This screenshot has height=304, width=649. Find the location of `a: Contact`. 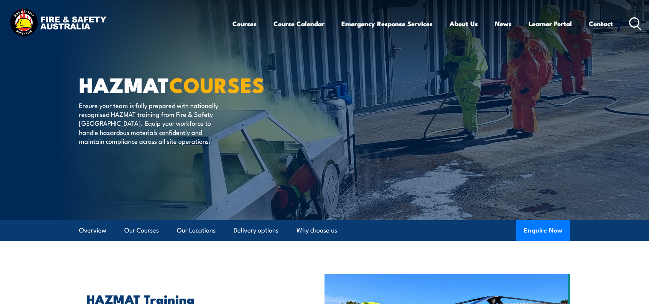

a: Contact is located at coordinates (601, 23).